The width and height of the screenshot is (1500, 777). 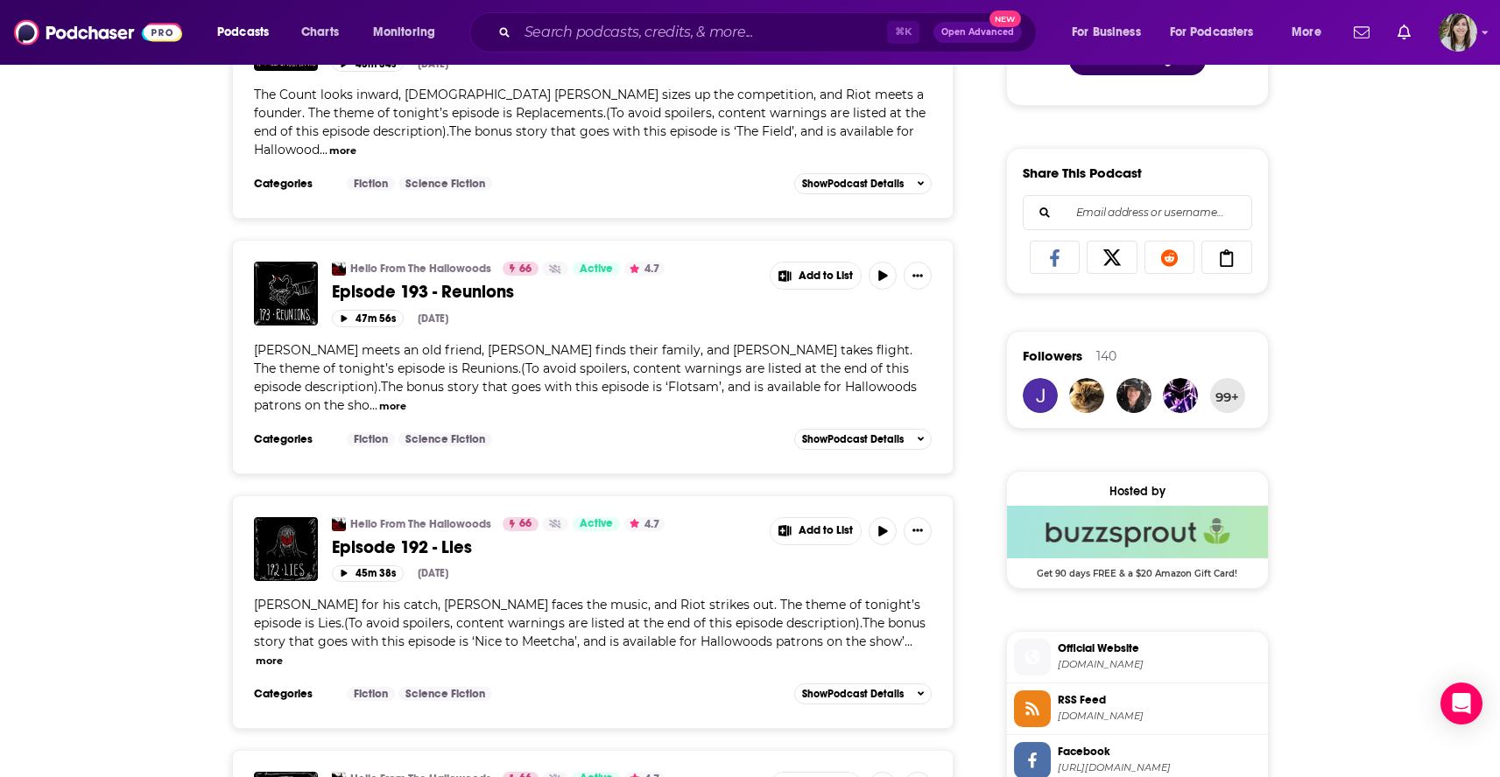 I want to click on a: Razzmajazz, so click(x=1040, y=396).